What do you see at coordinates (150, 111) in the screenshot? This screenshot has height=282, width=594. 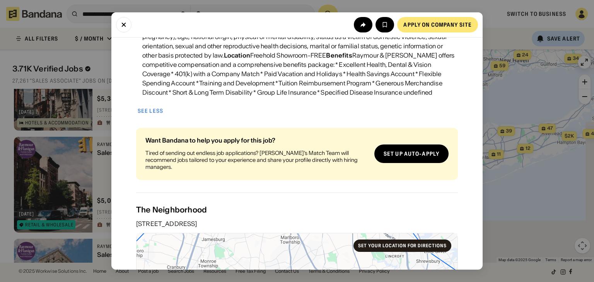 I see `div: See less` at bounding box center [150, 111].